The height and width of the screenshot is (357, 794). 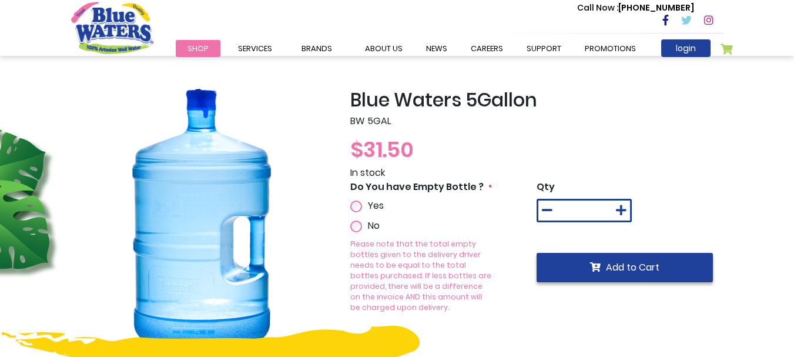 What do you see at coordinates (536, 100) in the screenshot?
I see `h2: Blue Waters 5Gallon` at bounding box center [536, 100].